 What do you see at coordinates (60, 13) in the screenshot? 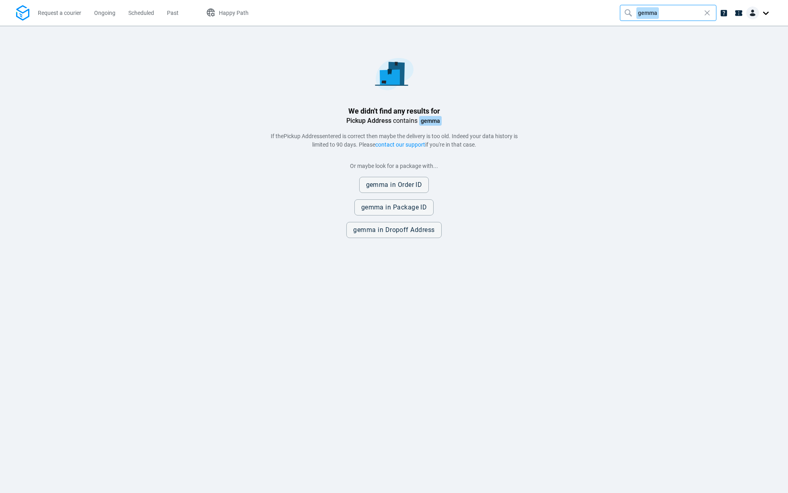
I see `span: Request a courier` at bounding box center [60, 13].